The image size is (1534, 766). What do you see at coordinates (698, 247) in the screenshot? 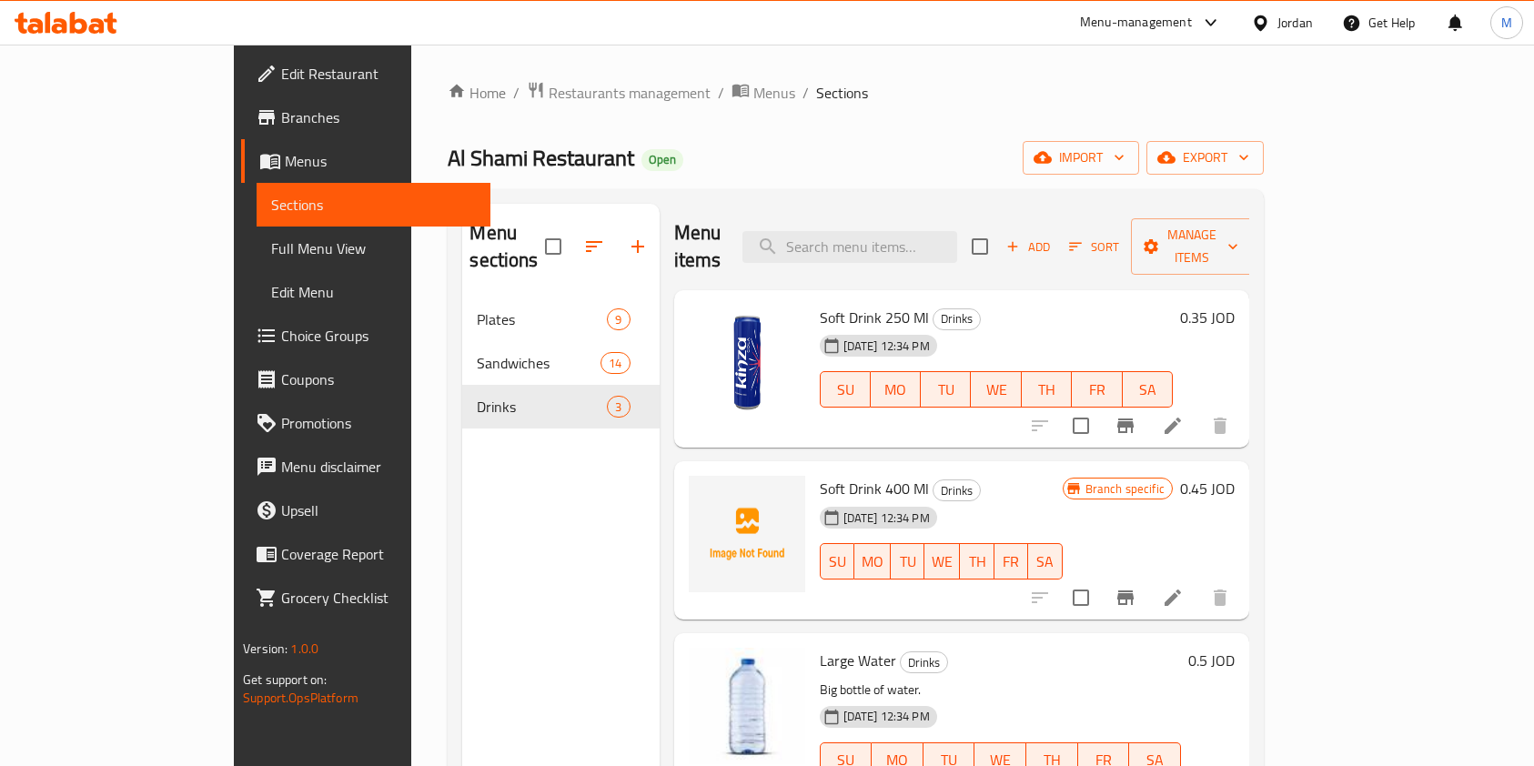
I see `h2: Menu items` at bounding box center [698, 247].